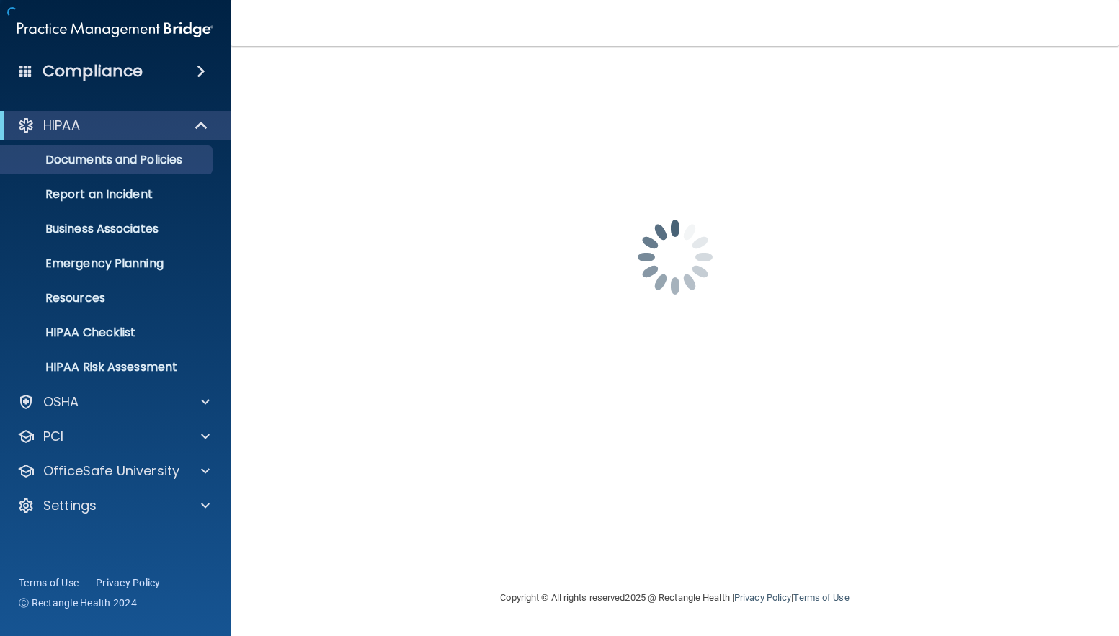 Image resolution: width=1119 pixels, height=636 pixels. What do you see at coordinates (113, 471) in the screenshot?
I see `a: OfficeSafe University` at bounding box center [113, 471].